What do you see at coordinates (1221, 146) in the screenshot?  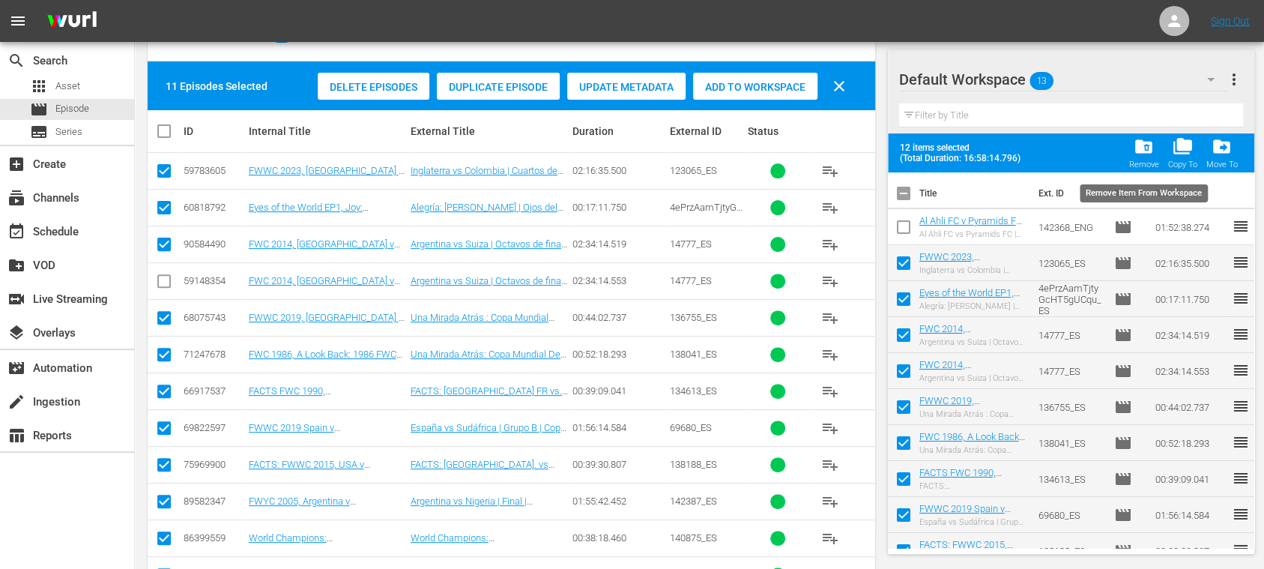 I see `span: drive_file_move` at bounding box center [1221, 146].